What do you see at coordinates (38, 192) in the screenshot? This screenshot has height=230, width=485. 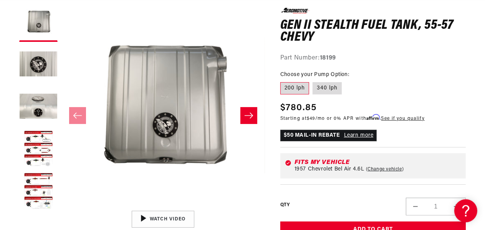 I see `button: Load image 5 in gallery view` at bounding box center [38, 192].